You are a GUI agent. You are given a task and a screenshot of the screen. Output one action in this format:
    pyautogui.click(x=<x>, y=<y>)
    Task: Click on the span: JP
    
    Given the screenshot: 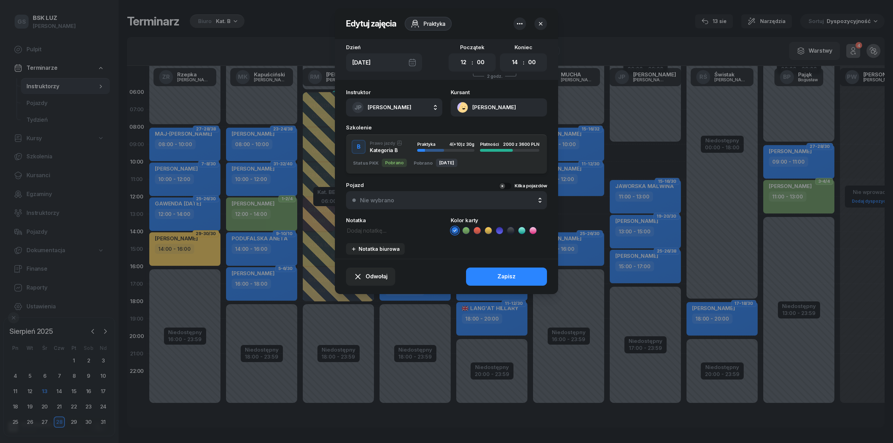 What is the action you would take?
    pyautogui.click(x=358, y=107)
    